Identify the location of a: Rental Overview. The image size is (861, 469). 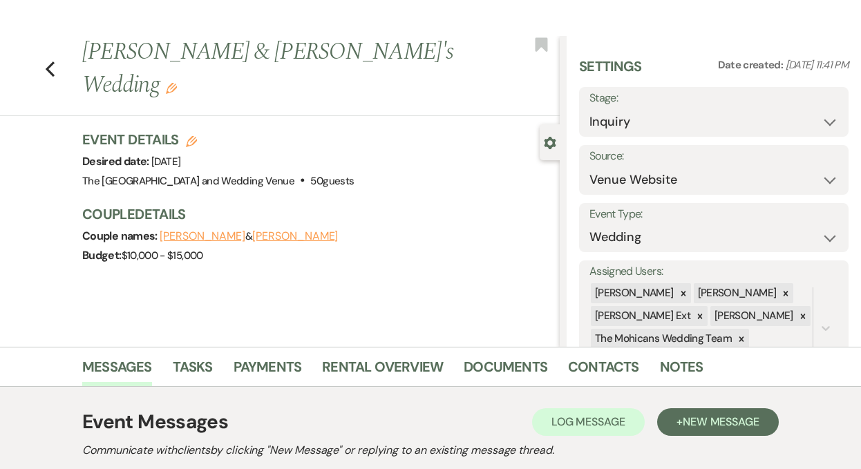
(382, 371).